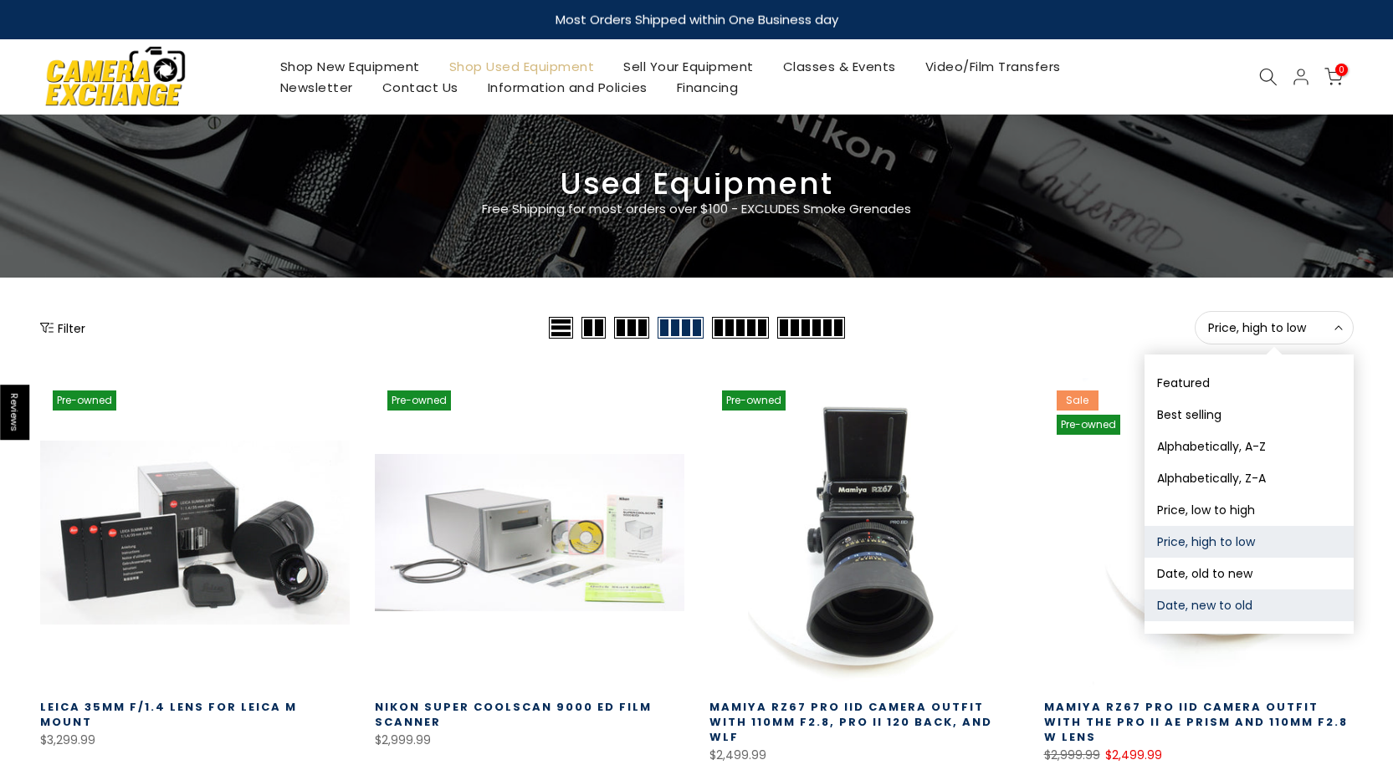 The width and height of the screenshot is (1393, 765). What do you see at coordinates (1249, 478) in the screenshot?
I see `button: Alphabetically, Z-A` at bounding box center [1249, 478].